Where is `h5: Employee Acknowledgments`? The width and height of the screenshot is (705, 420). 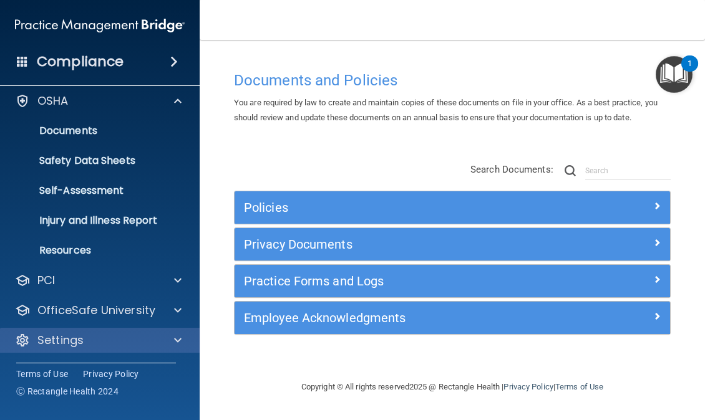
h5: Employee Acknowledgments is located at coordinates (398, 318).